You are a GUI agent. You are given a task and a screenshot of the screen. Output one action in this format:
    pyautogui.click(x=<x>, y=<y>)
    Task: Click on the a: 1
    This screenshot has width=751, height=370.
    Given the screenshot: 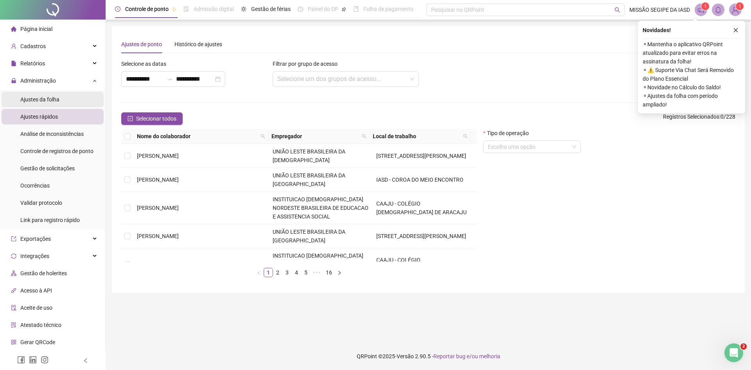 What is the action you would take?
    pyautogui.click(x=268, y=272)
    